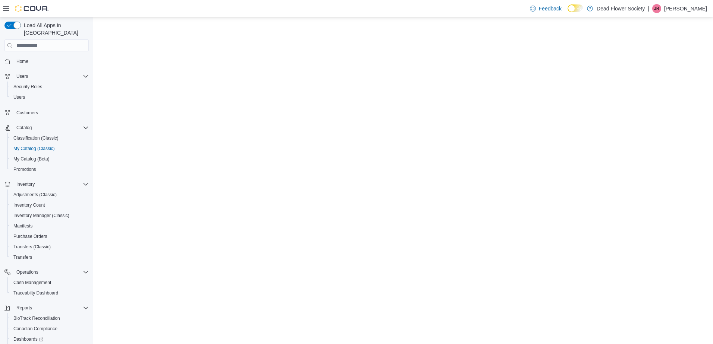 The height and width of the screenshot is (344, 713). What do you see at coordinates (50, 247) in the screenshot?
I see `button: Transfers (Classic)` at bounding box center [50, 247].